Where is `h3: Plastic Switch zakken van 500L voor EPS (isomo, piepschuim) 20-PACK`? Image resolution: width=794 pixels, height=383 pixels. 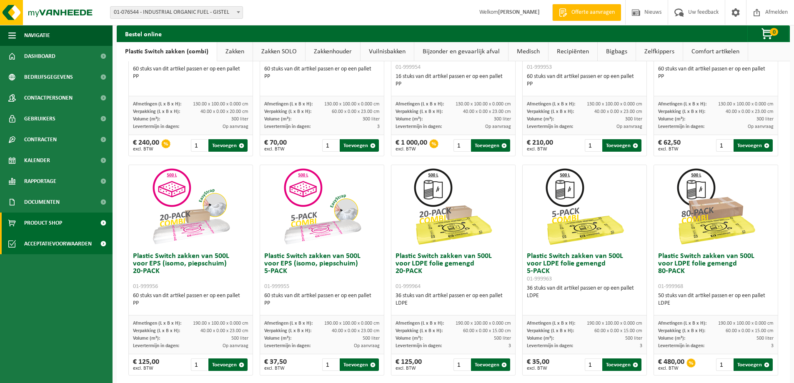
h3: Plastic Switch zakken van 500L voor EPS (isomo, piepschuim) 20-PACK is located at coordinates (191, 271).